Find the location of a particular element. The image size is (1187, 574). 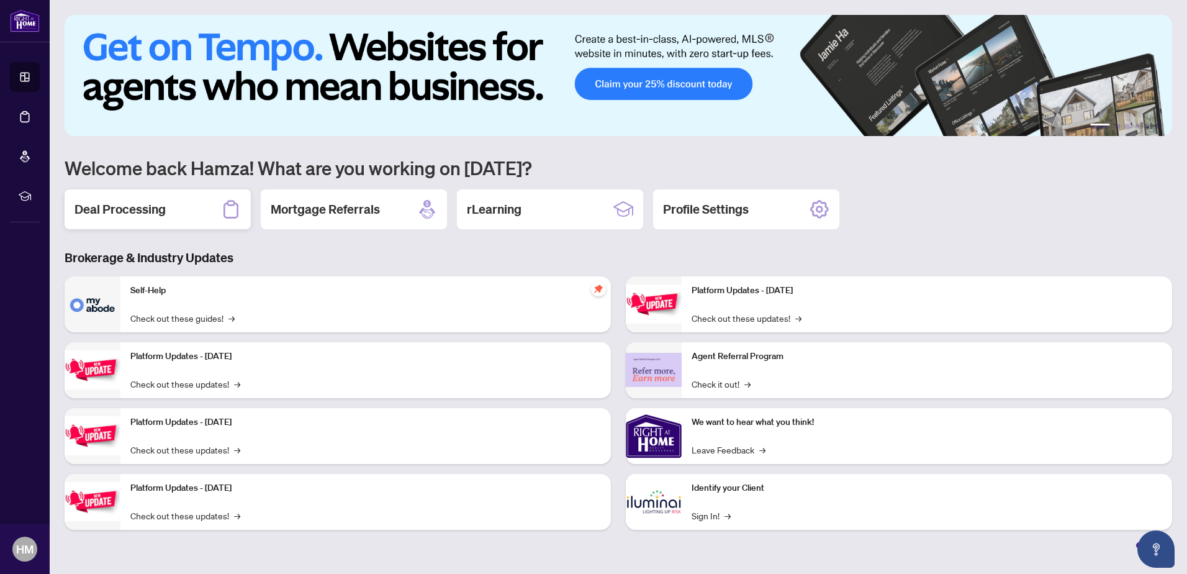

img: We want to hear what you think! is located at coordinates (654, 436).